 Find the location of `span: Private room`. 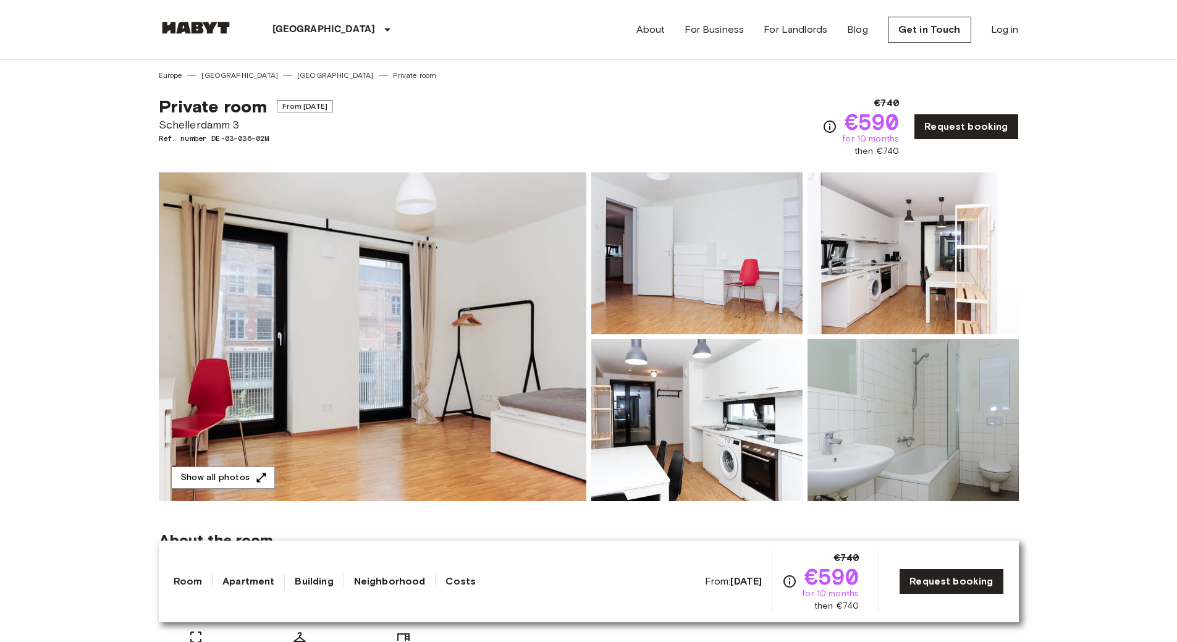

span: Private room is located at coordinates (213, 106).